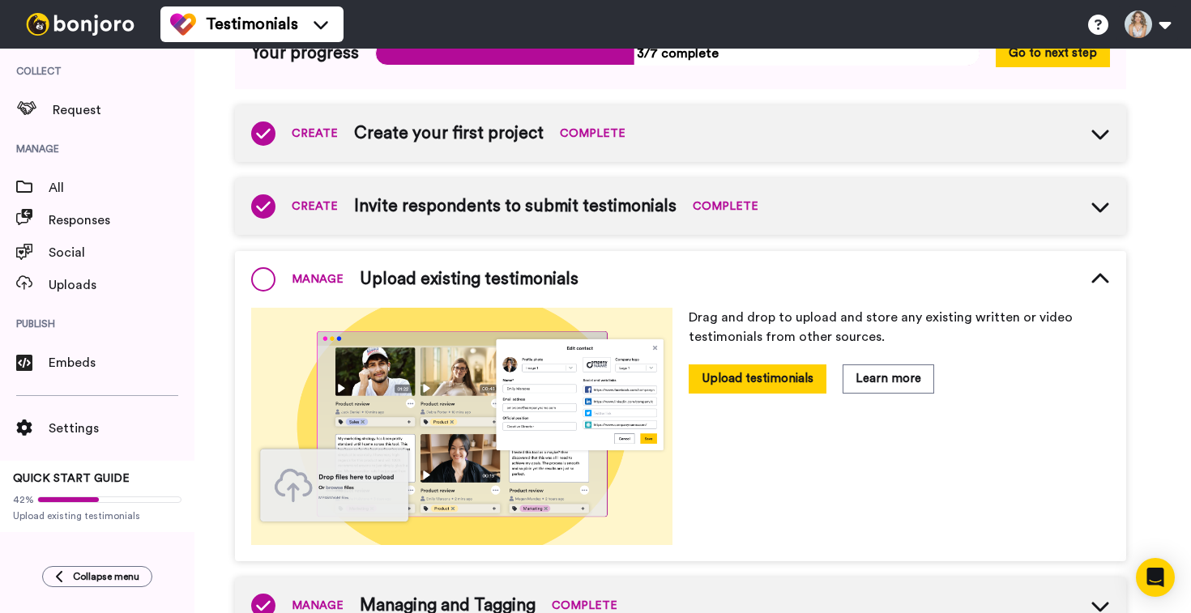 Image resolution: width=1191 pixels, height=613 pixels. What do you see at coordinates (317, 279) in the screenshot?
I see `span: MANAGE` at bounding box center [317, 279].